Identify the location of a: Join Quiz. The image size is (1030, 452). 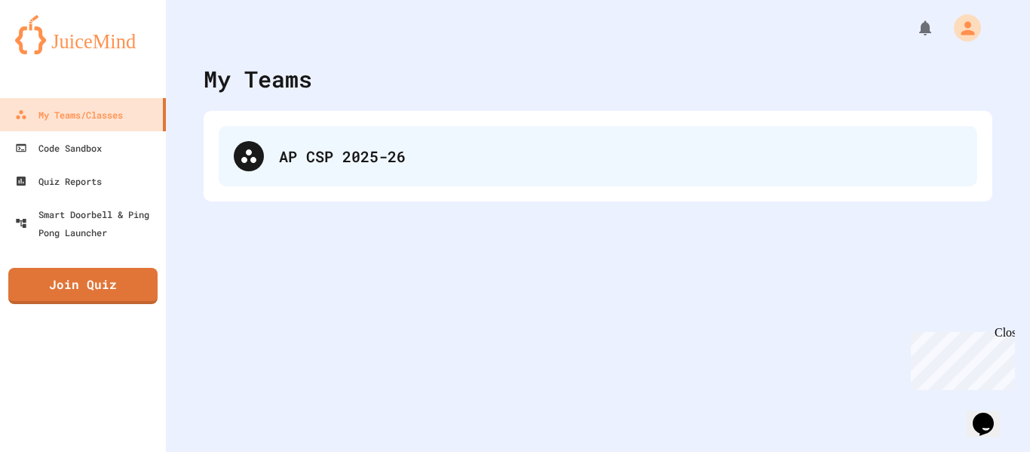
(83, 286).